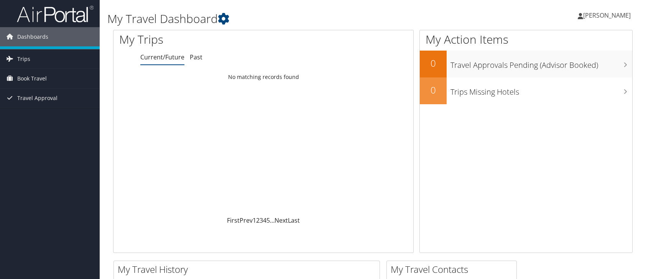  Describe the element at coordinates (281, 221) in the screenshot. I see `a: Next` at that location.